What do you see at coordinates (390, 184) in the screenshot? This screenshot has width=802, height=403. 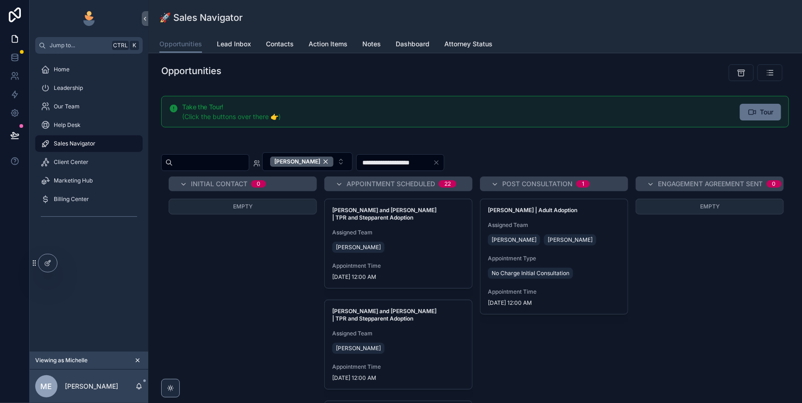 I see `span: Appointment Scheduled` at bounding box center [390, 184].